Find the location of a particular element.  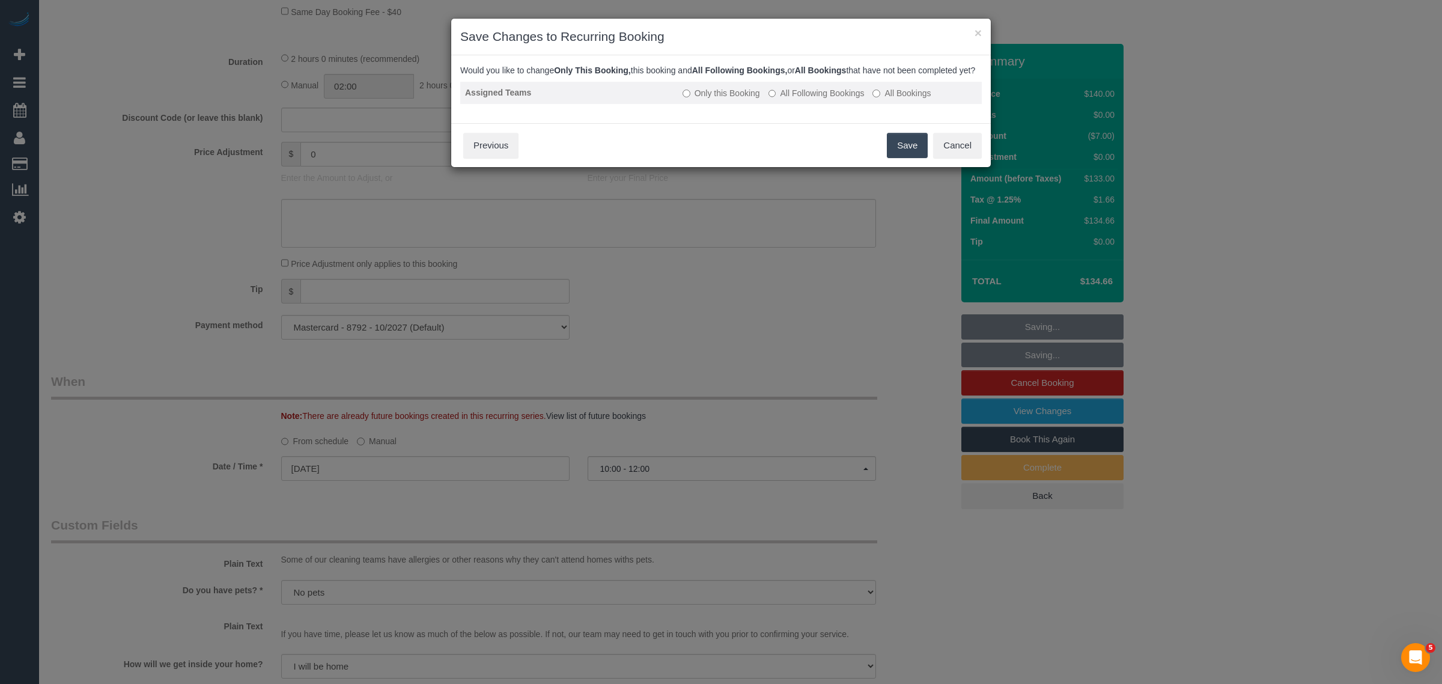

b: All Following Bookings, is located at coordinates (740, 70).